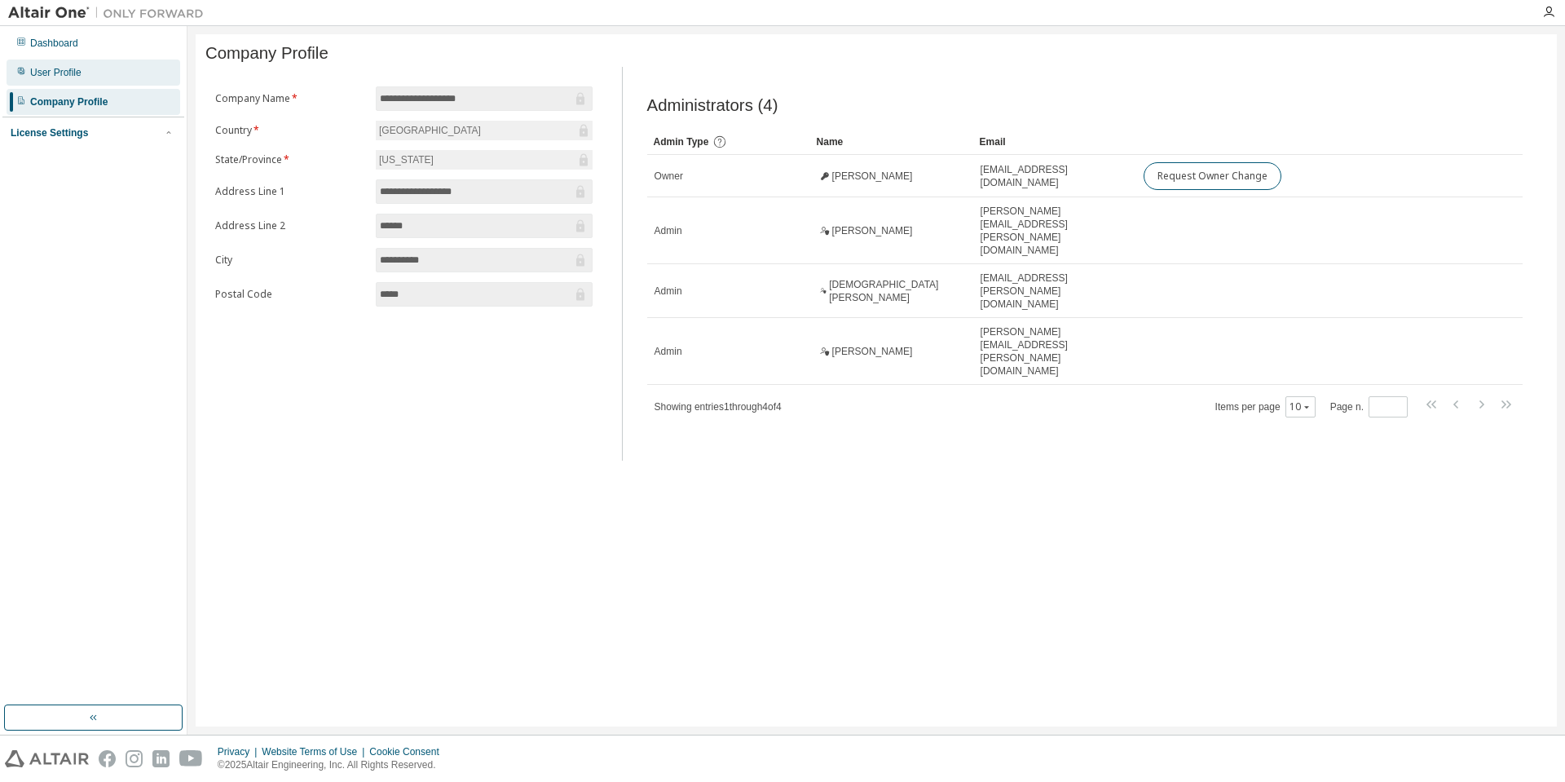 The width and height of the screenshot is (1565, 782). What do you see at coordinates (290, 130) in the screenshot?
I see `label: Country` at bounding box center [290, 130].